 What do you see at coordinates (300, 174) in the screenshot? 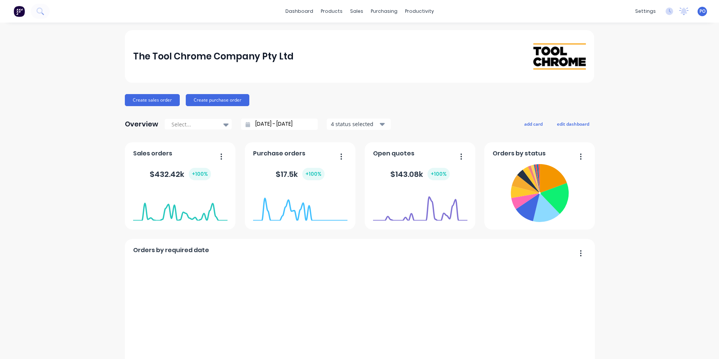
I see `div: $ 17.5k` at bounding box center [300, 174].